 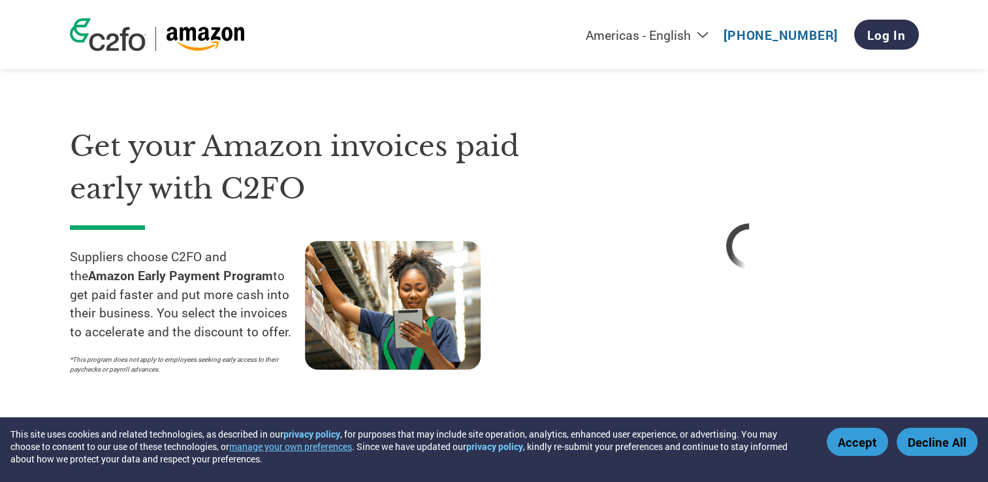 I want to click on div: This site uses cookies and related technologies, as described in our , for purposes that may incl..., so click(x=409, y=446).